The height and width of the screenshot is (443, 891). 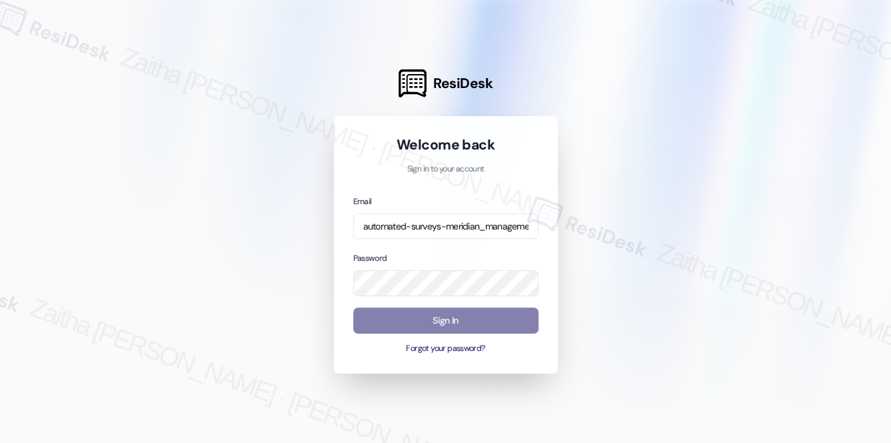 I want to click on button: Sign In, so click(x=446, y=320).